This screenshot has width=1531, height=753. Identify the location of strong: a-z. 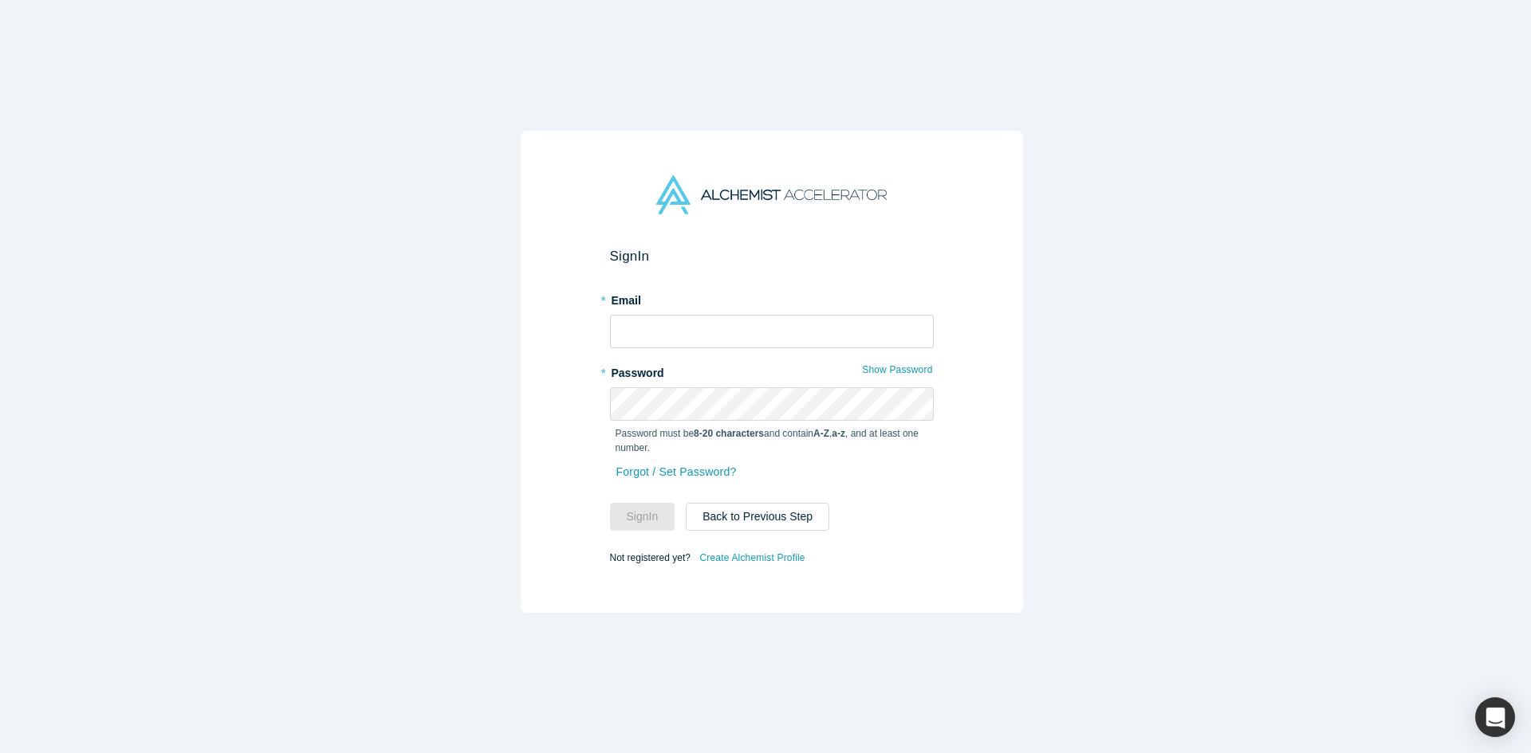
(838, 434).